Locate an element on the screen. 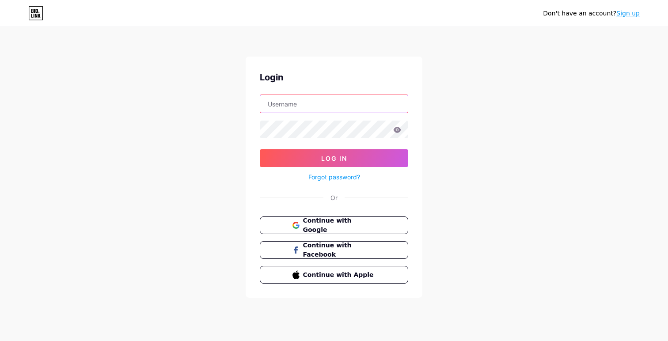 This screenshot has height=341, width=668. a: Sign up is located at coordinates (628, 13).